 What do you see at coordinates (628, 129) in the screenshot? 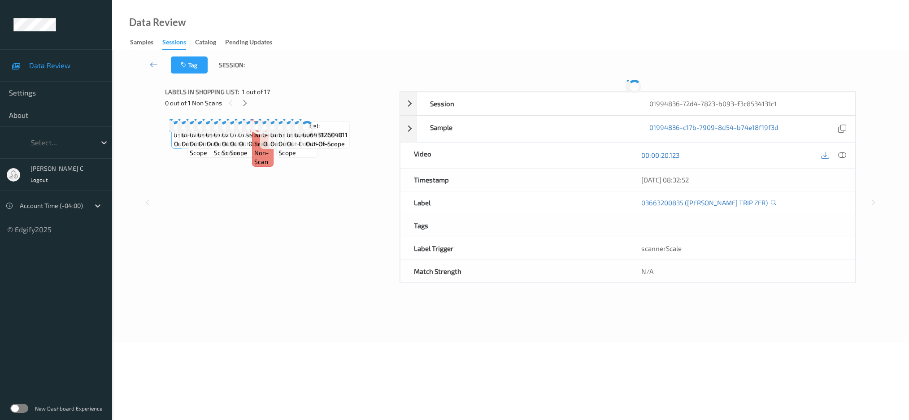
I see `div: Sample01994836-c17b-7909-8d54-b74e18f19f3d` at bounding box center [628, 129].